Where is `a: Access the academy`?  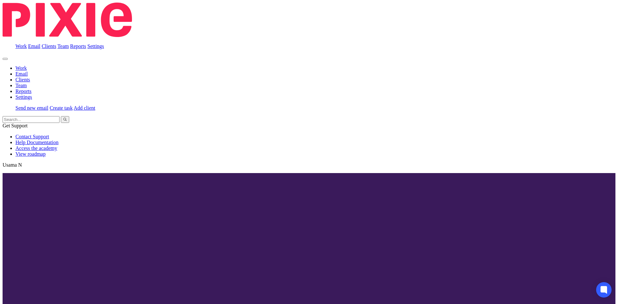
a: Access the academy is located at coordinates (36, 148).